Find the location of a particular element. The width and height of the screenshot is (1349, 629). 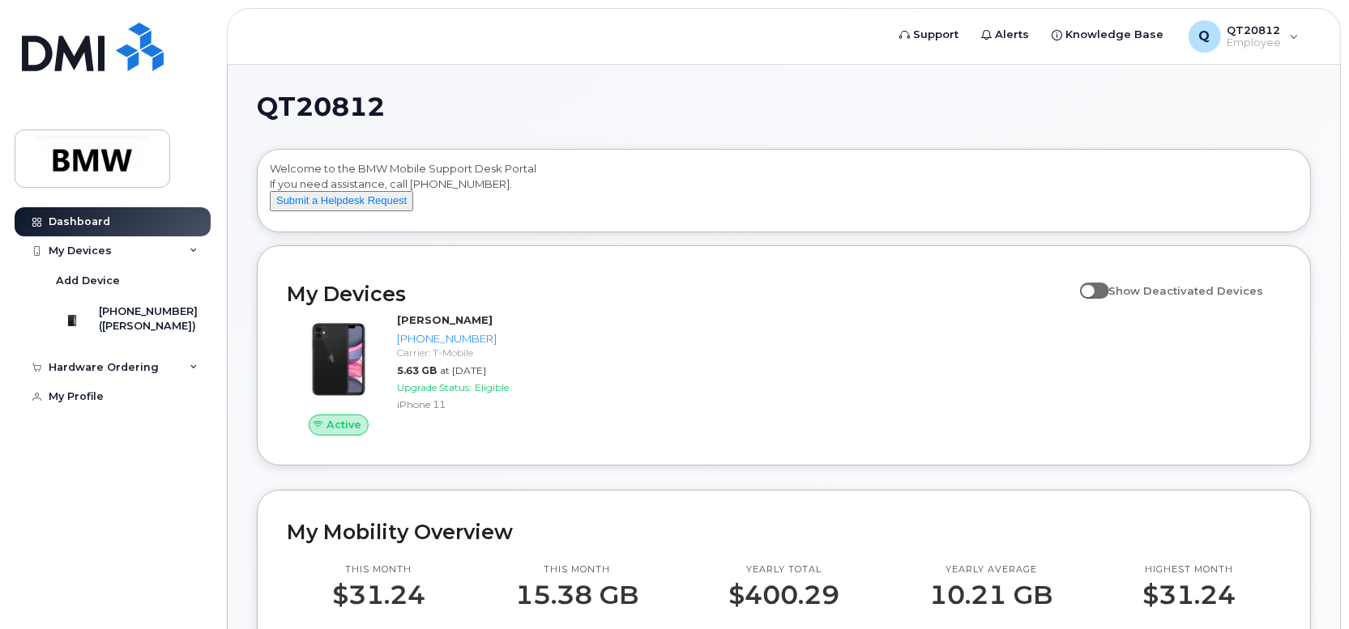

h2: My Mobility Overview is located at coordinates (783, 532).